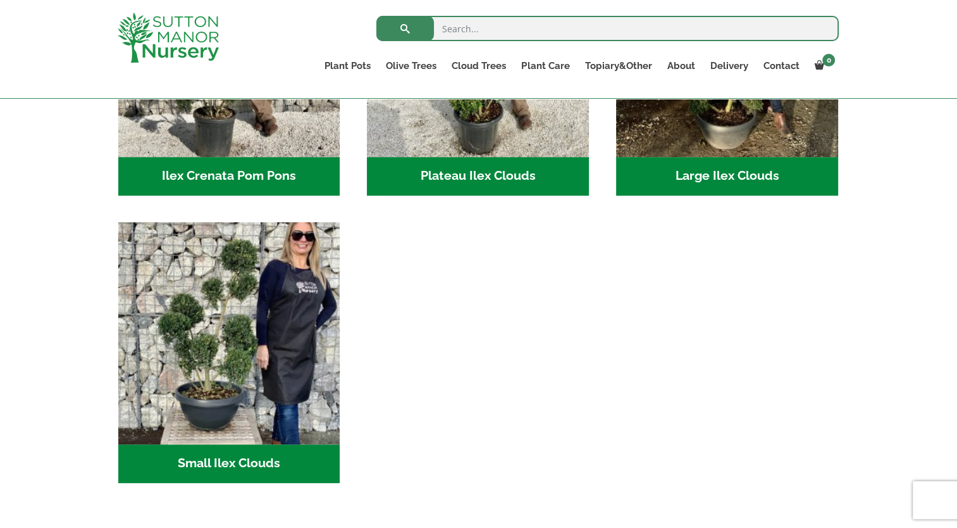 This screenshot has height=528, width=957. Describe the element at coordinates (229, 464) in the screenshot. I see `h2: Small Ilex Clouds` at that location.